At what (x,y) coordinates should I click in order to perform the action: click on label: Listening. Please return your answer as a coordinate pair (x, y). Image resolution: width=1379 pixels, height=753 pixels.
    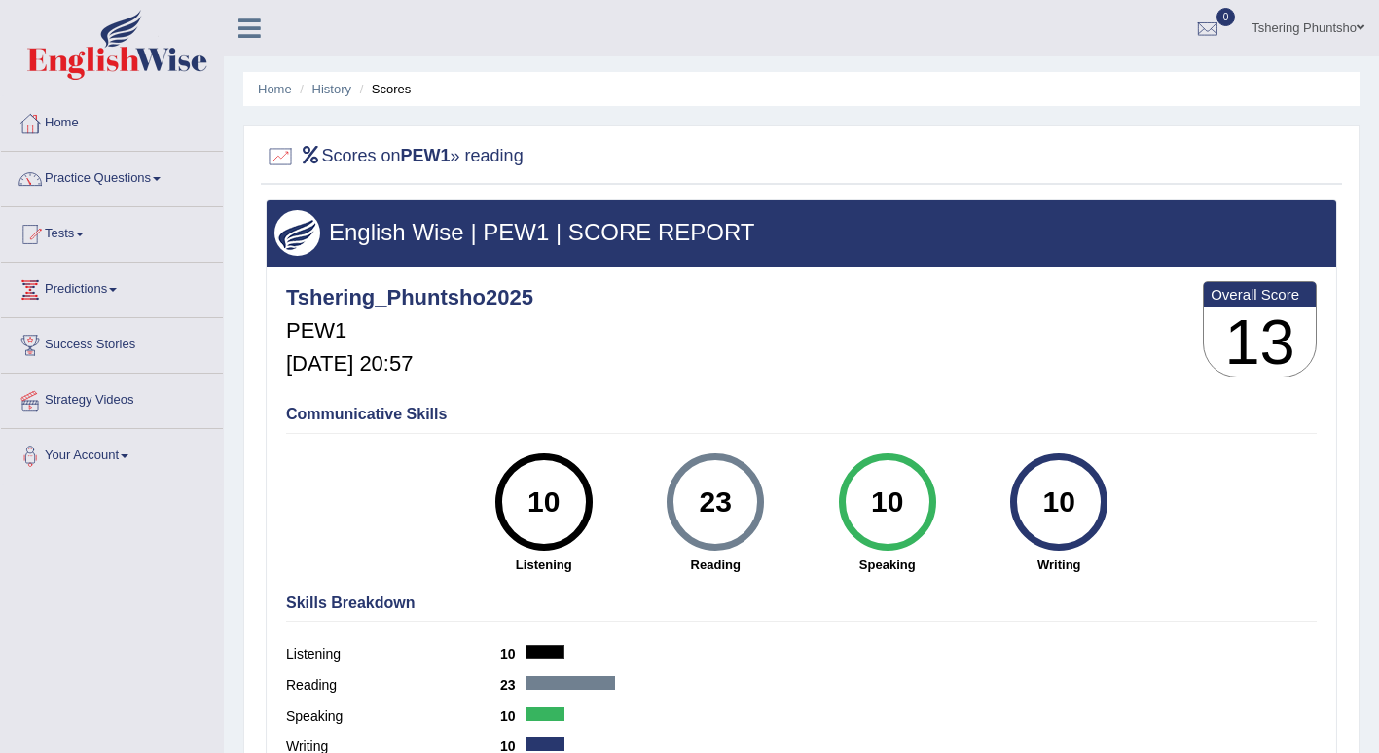
    Looking at the image, I should click on (393, 654).